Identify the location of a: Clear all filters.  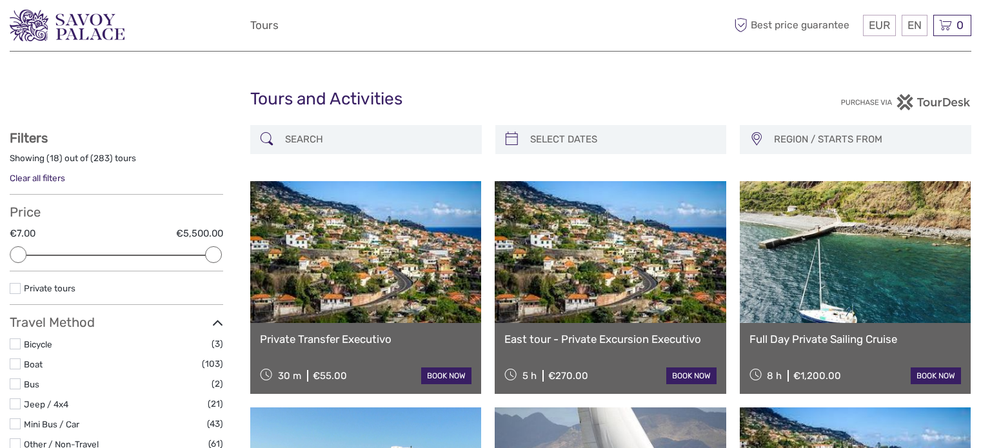
(37, 178).